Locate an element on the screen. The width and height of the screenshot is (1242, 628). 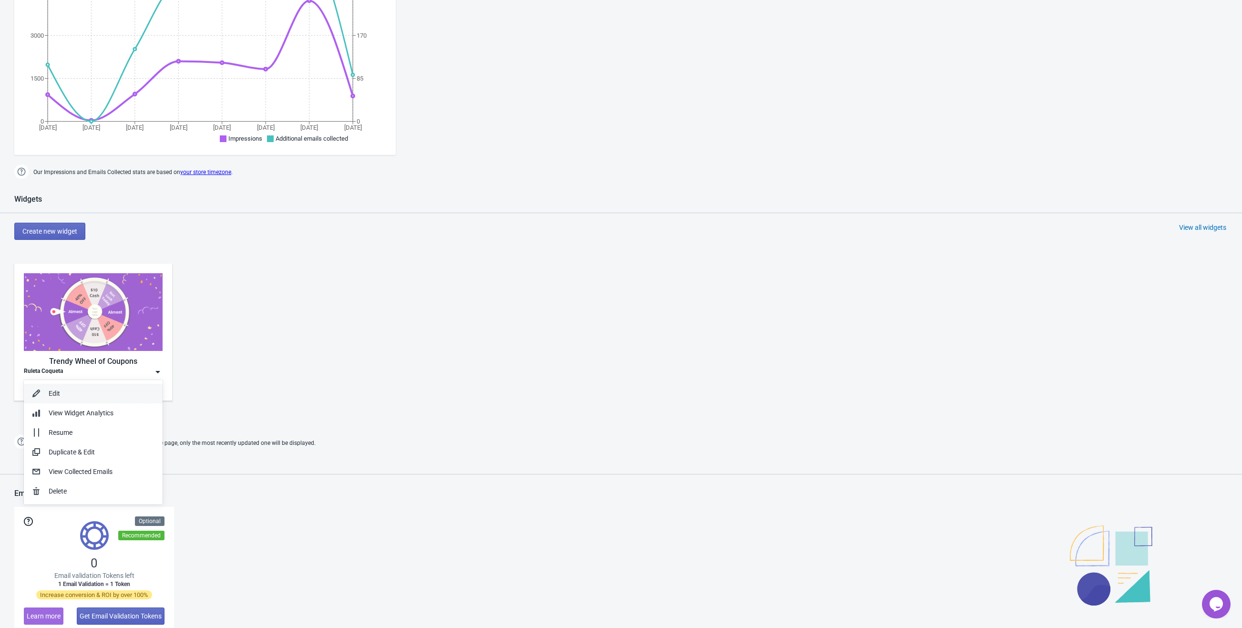
button: View Widget Analytics is located at coordinates (93, 413).